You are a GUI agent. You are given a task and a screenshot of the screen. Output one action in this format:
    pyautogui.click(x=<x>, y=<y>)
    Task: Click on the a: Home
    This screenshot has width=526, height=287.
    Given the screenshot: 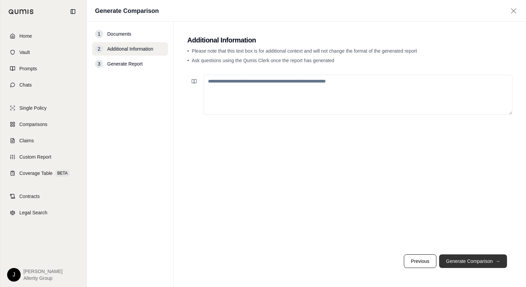 What is the action you would take?
    pyautogui.click(x=43, y=36)
    